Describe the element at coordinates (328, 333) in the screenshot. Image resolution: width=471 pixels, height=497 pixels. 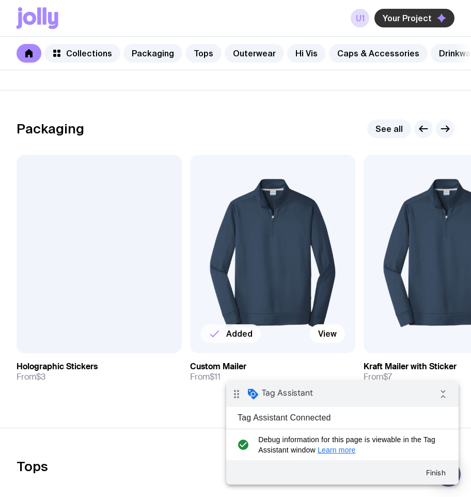
I see `a: View` at that location.